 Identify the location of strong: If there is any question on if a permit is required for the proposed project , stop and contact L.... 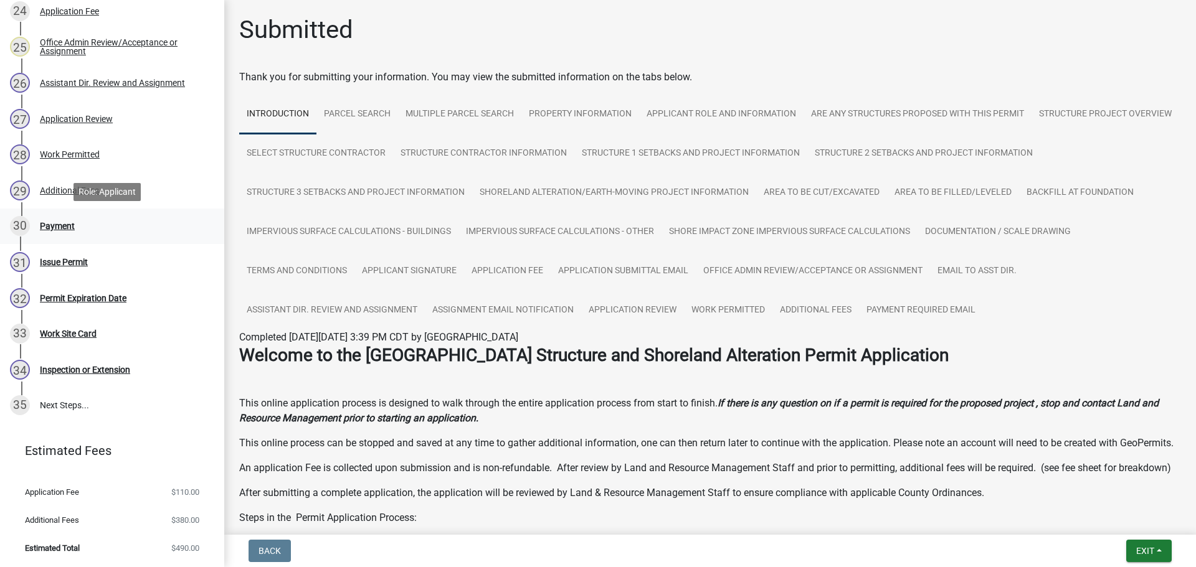
(699, 410).